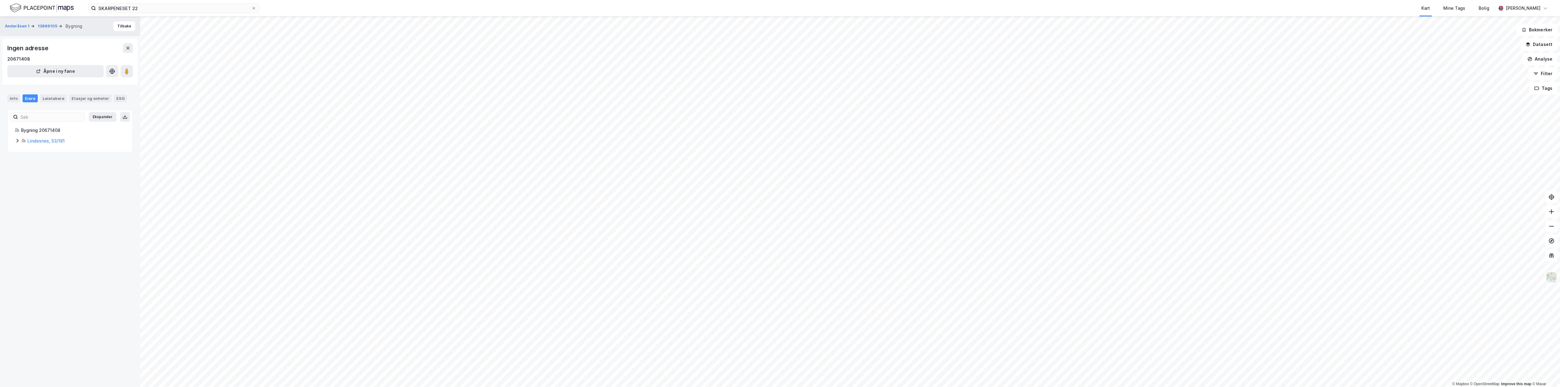 The image size is (1560, 387). I want to click on img: Z, so click(1552, 278).